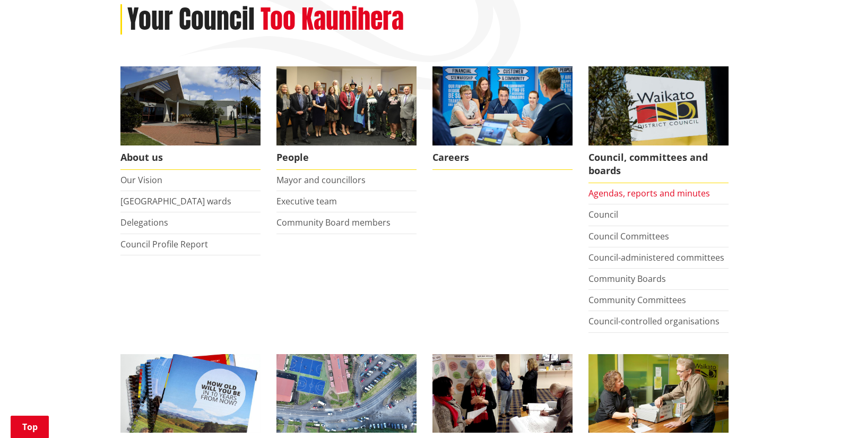  I want to click on a: Community Board members, so click(333, 222).